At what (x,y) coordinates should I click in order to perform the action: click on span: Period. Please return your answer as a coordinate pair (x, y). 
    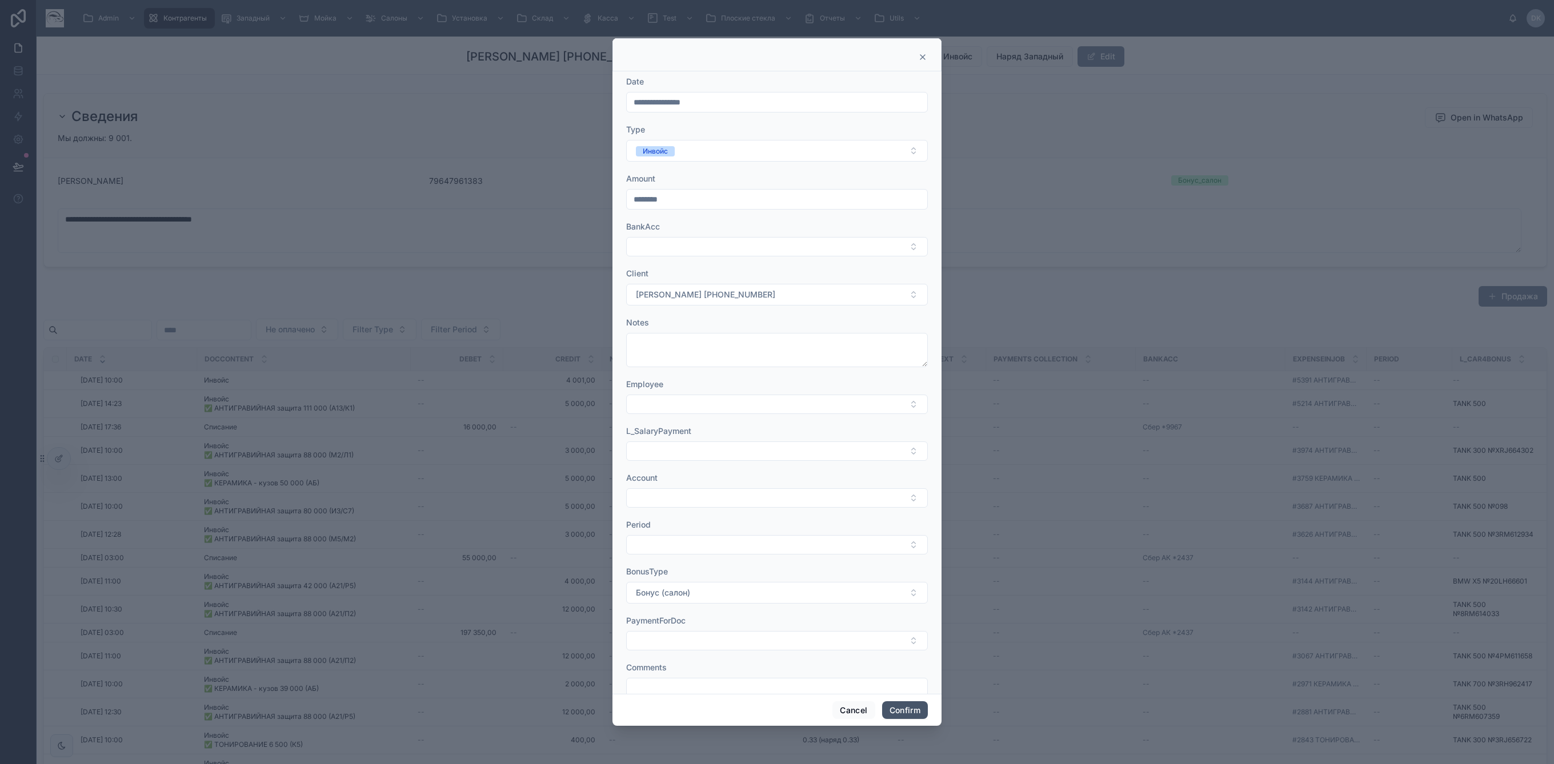
    Looking at the image, I should click on (638, 524).